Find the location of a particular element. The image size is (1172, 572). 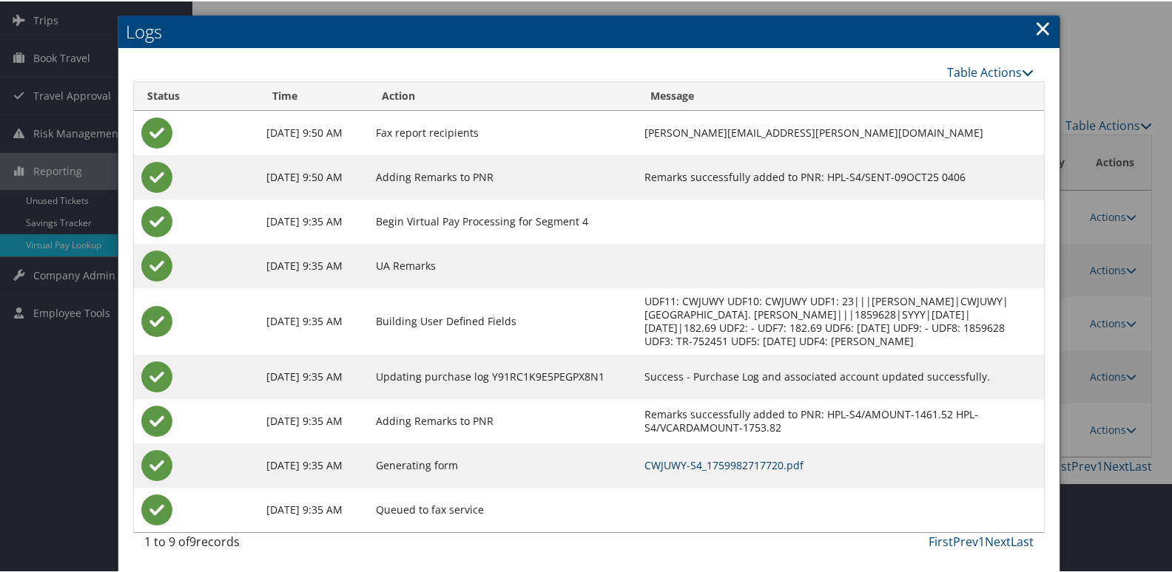

th: Status: activate to sort column ascending is located at coordinates (196, 95).